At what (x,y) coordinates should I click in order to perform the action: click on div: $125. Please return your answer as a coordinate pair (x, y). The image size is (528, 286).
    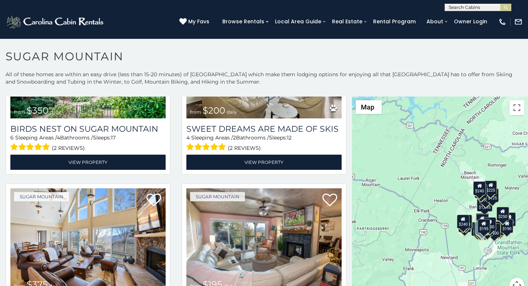
    Looking at the image, I should click on (492, 196).